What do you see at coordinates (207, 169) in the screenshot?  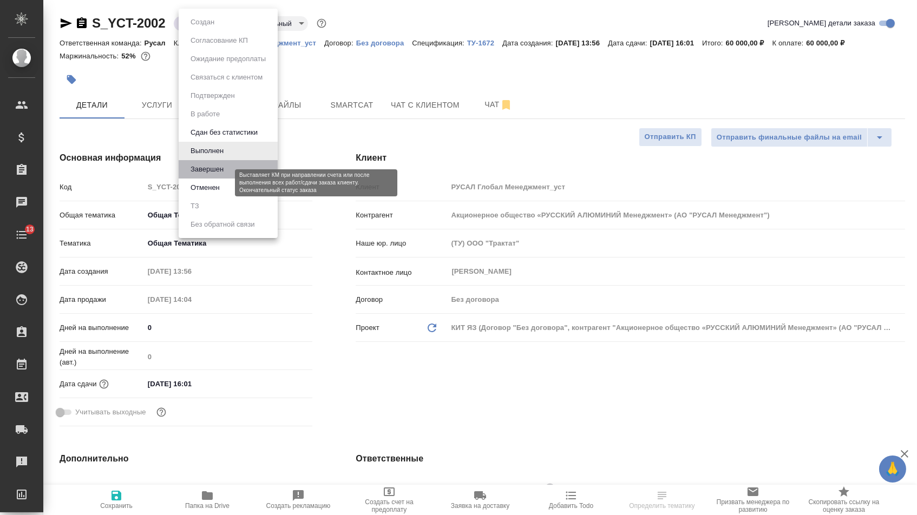 I see `button: Завершен` at bounding box center [207, 169].